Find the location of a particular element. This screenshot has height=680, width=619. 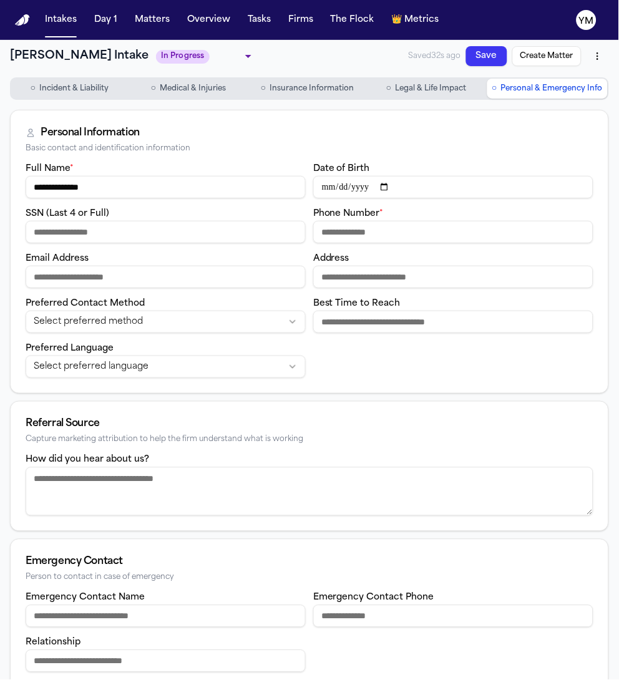

button: Intakes is located at coordinates (60, 20).